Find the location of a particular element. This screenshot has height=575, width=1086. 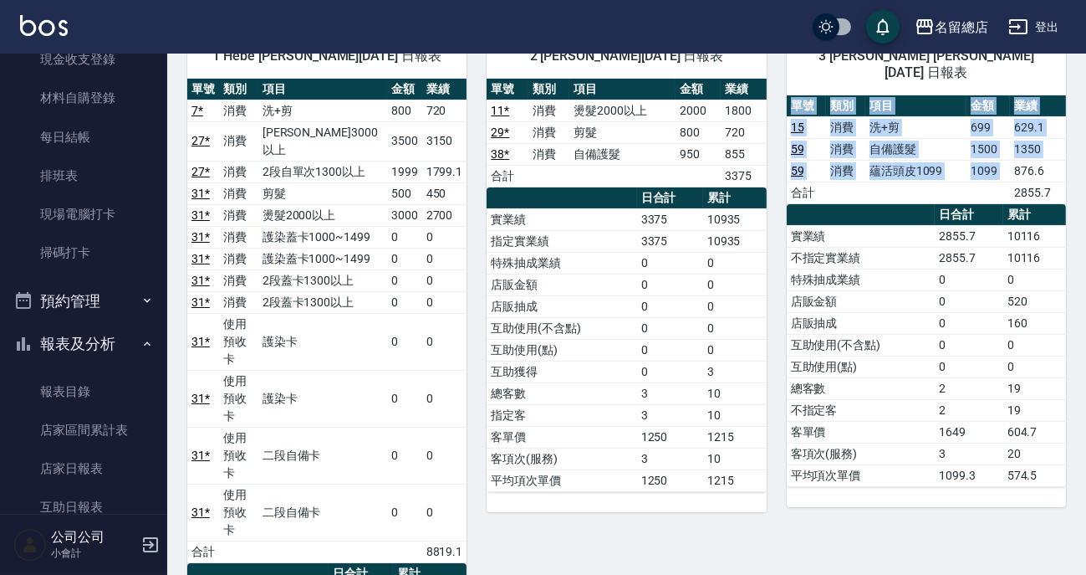

td: 1350 is located at coordinates (1038, 149).